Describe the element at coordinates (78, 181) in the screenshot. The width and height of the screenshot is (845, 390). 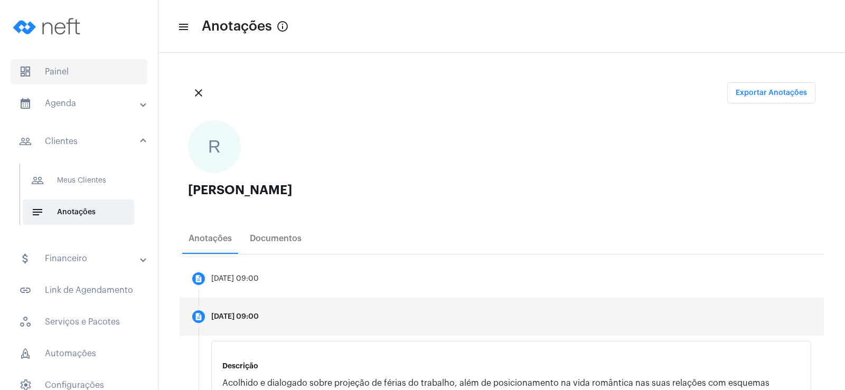
I see `span: Meus Clientes` at that location.